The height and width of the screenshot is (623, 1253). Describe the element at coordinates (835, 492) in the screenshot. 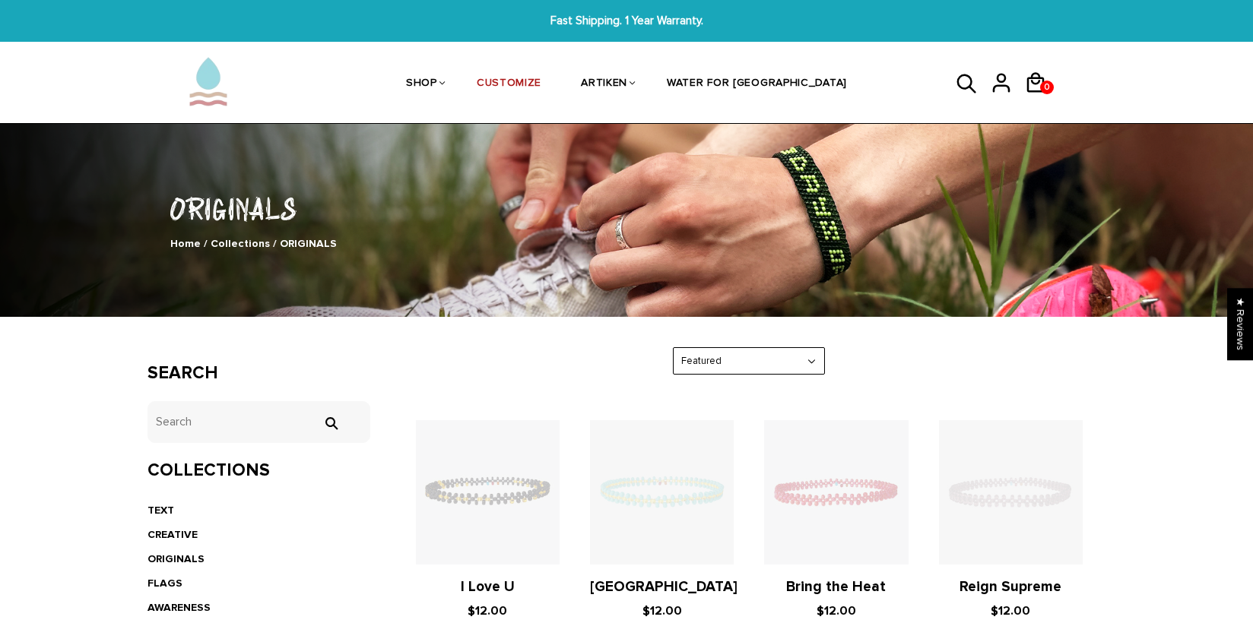

I see `img: Bring the Heat` at that location.